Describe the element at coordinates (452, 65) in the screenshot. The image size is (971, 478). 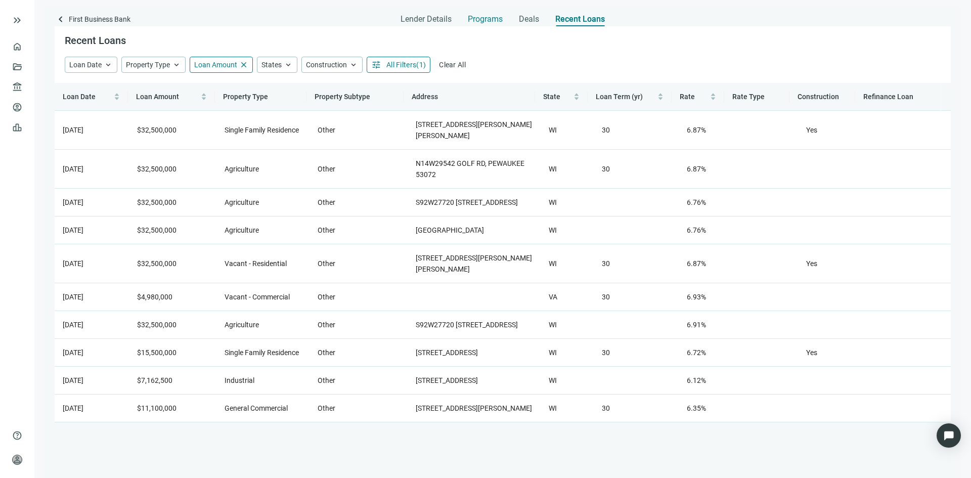
I see `button: Clear All` at that location.